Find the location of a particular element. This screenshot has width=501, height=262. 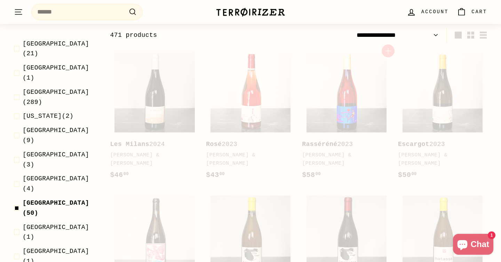

span: (9) is located at coordinates (61, 136).